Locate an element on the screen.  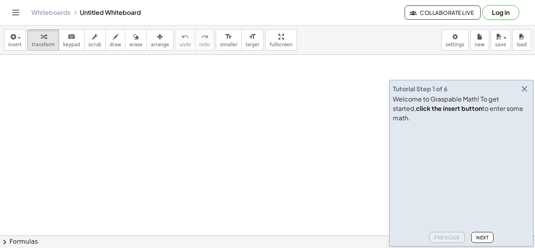
span: undo is located at coordinates (185, 45).